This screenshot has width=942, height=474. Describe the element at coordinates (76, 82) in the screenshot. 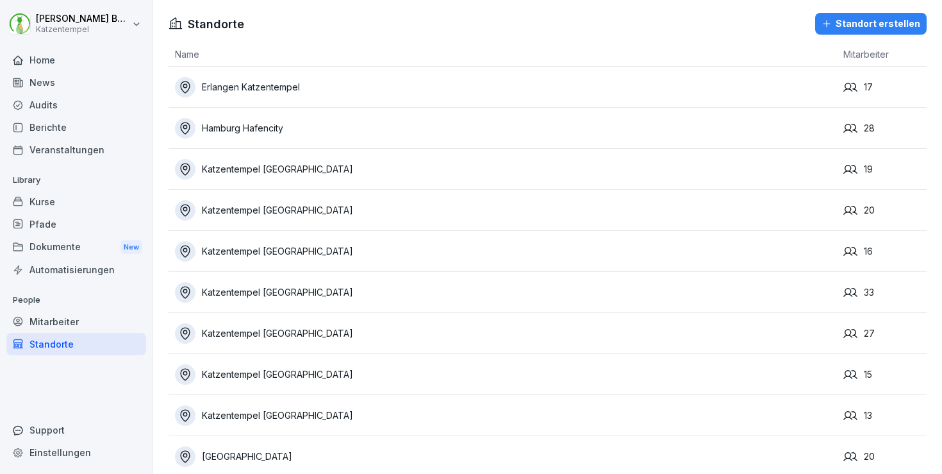

I see `a: News` at that location.